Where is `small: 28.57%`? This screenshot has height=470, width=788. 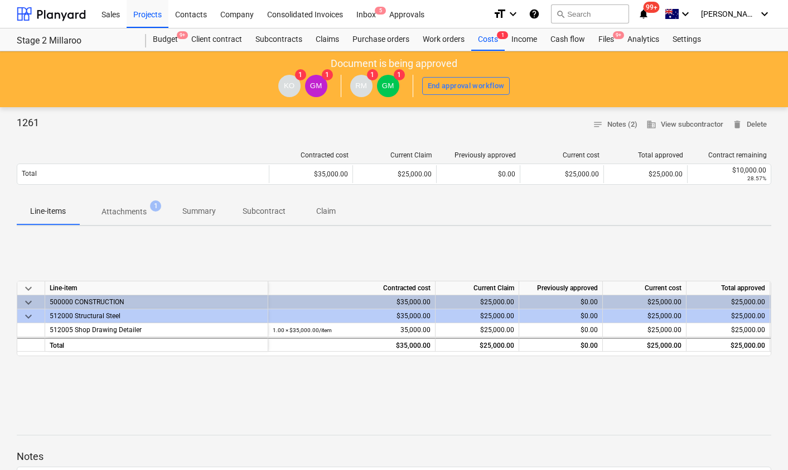 small: 28.57% is located at coordinates (757, 178).